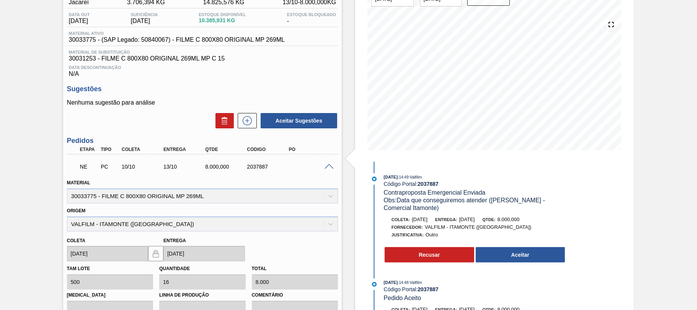  Describe the element at coordinates (175, 240) in the screenshot. I see `label: Entrega` at that location.